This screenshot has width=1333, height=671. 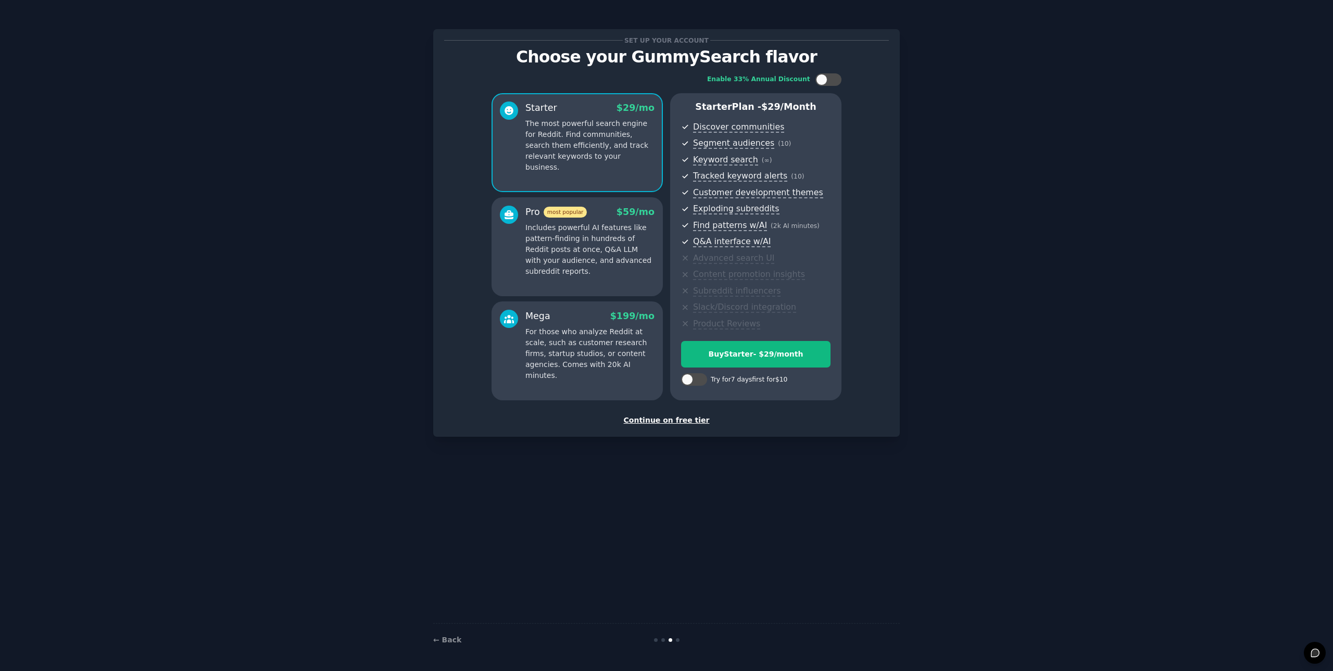 What do you see at coordinates (789, 107) in the screenshot?
I see `span: $ 29 /month` at bounding box center [789, 107].